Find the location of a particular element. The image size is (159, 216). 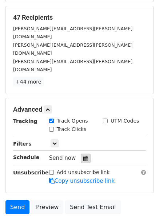

a: Send Test Email is located at coordinates (93, 207).